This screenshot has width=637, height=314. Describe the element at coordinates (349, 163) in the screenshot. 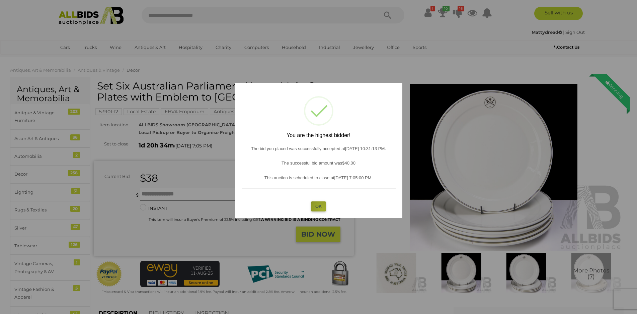

I see `span: $40.00` at that location.